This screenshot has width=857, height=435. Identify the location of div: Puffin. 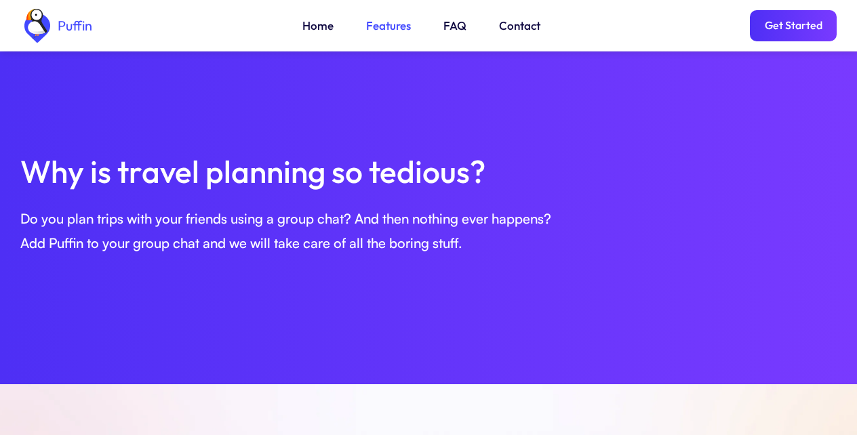
(73, 26).